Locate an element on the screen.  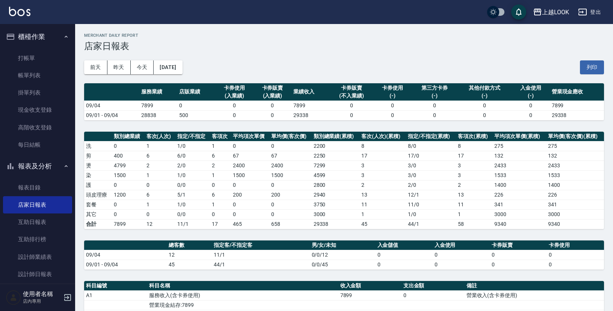
td: 套餐 is located at coordinates (98, 205).